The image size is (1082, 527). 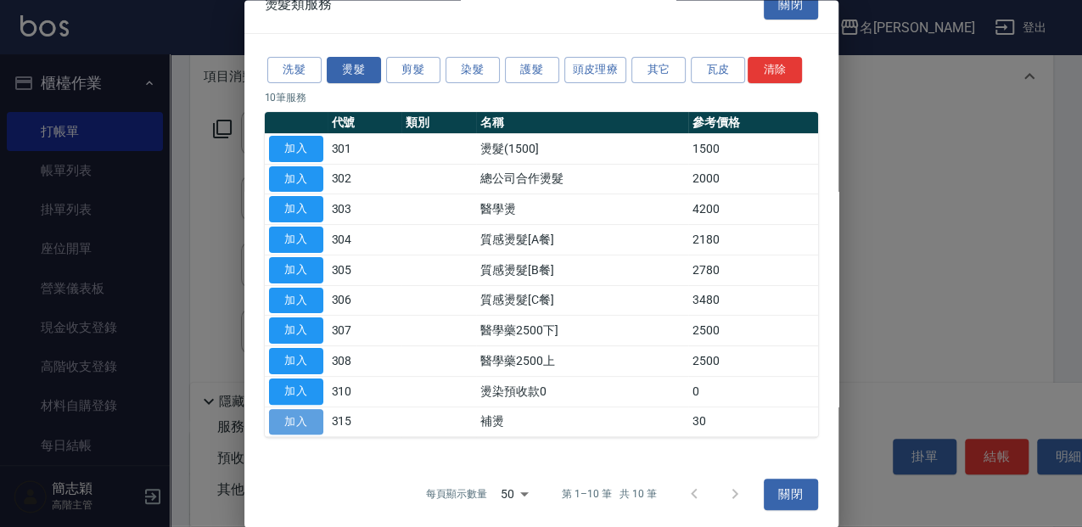 I want to click on button: 洗髮, so click(x=295, y=70).